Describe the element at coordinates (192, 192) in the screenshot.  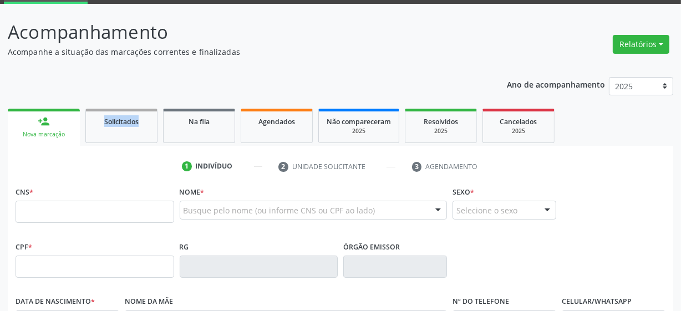
I see `label: Nome` at that location.